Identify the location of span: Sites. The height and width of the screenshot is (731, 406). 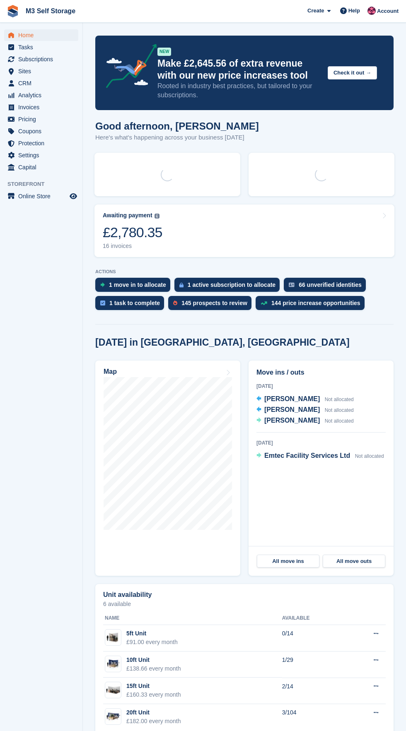
(43, 71).